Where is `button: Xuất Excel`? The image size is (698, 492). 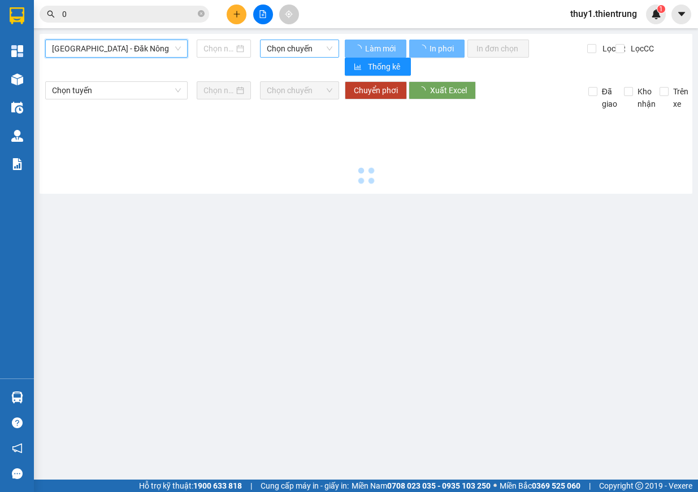 button: Xuất Excel is located at coordinates (442, 90).